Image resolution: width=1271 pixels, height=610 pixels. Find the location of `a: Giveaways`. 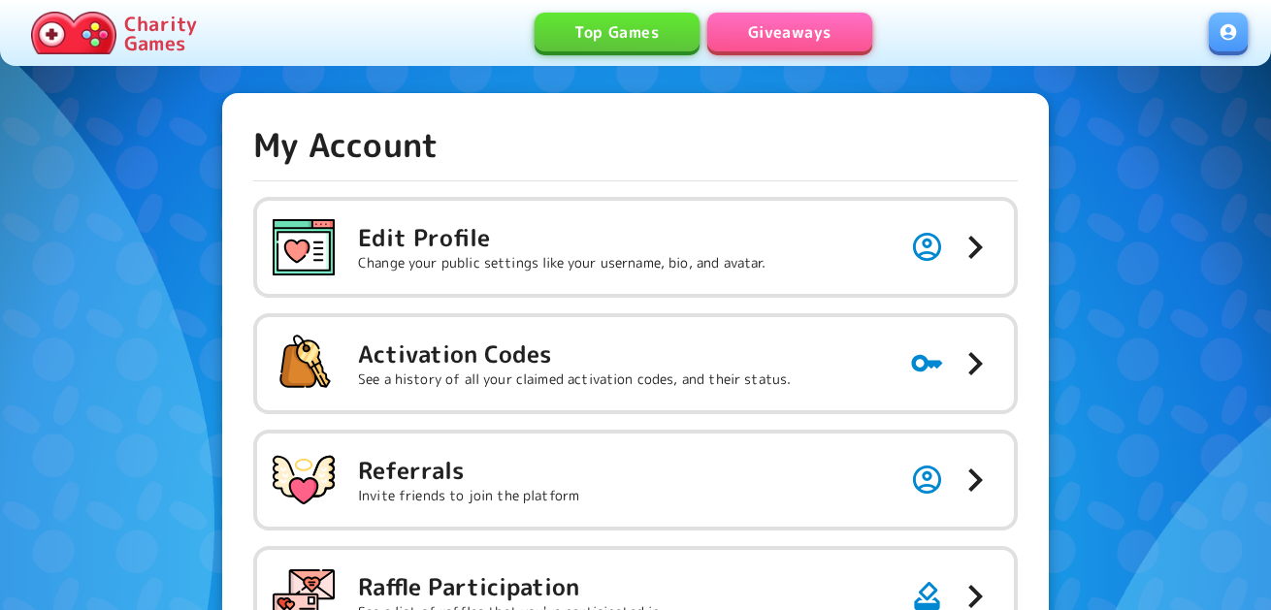

a: Giveaways is located at coordinates (790, 32).